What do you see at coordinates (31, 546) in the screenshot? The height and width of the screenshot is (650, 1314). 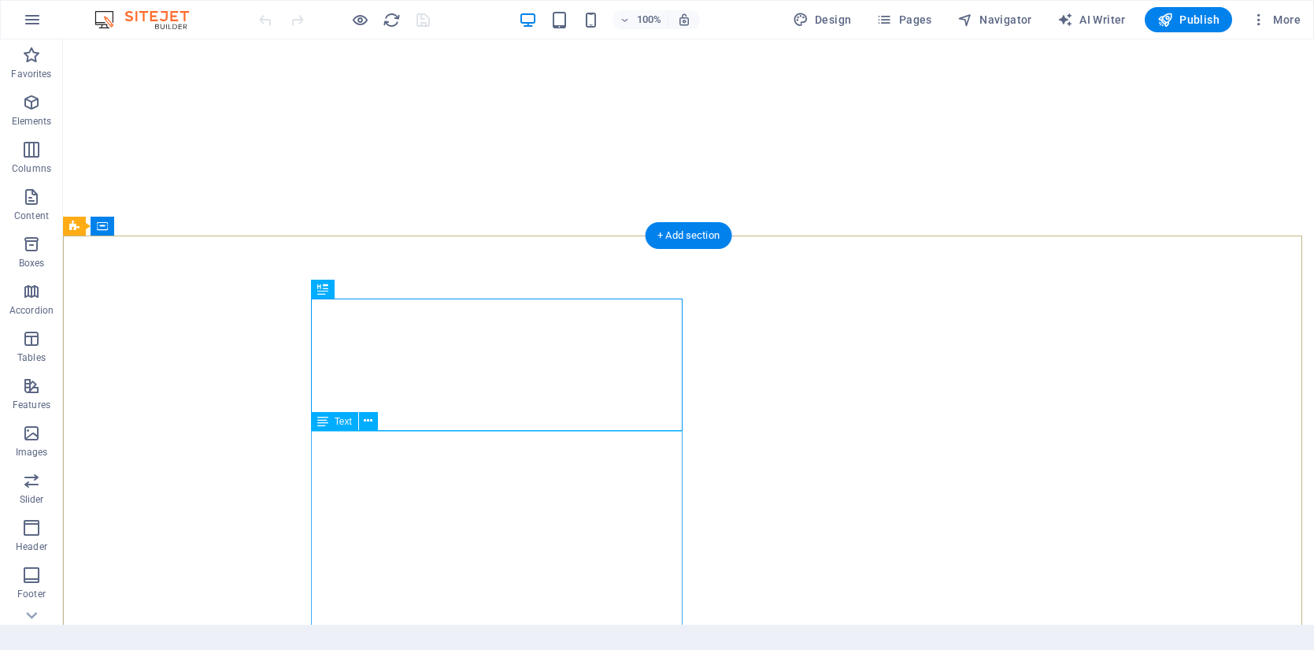 I see `p: Header` at bounding box center [31, 546].